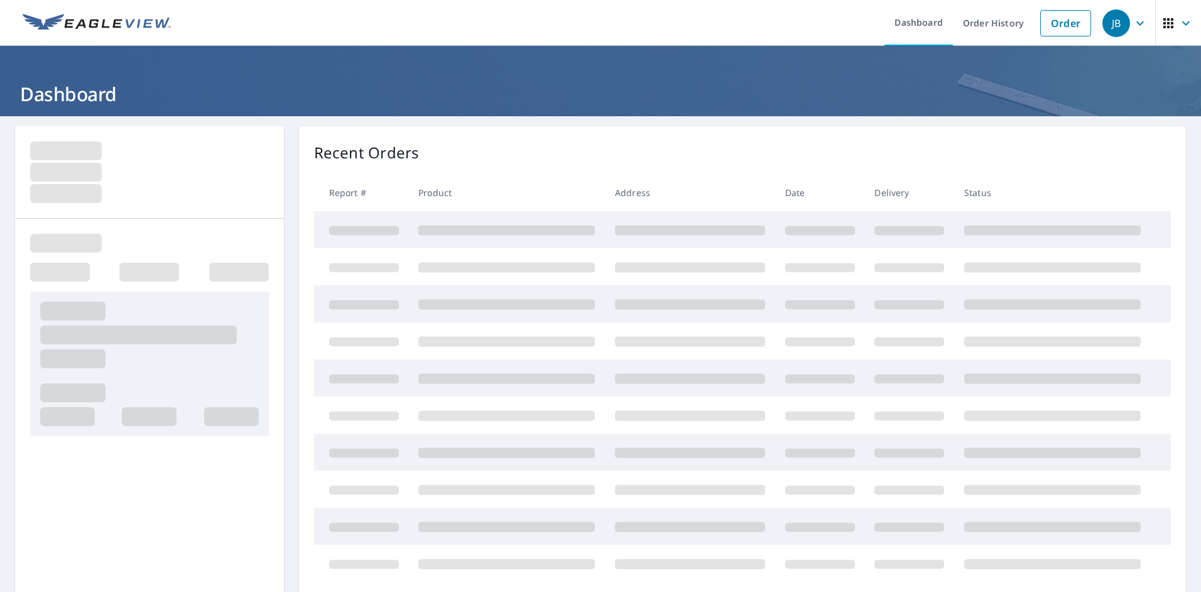  What do you see at coordinates (1065, 23) in the screenshot?
I see `a: Order` at bounding box center [1065, 23].